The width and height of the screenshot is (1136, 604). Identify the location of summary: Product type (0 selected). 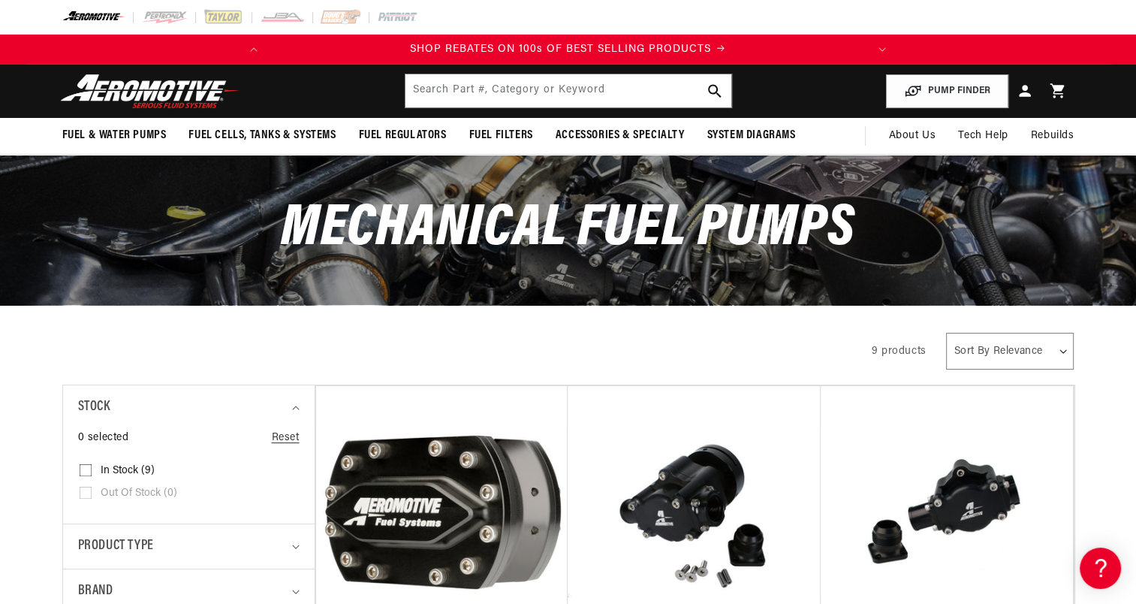
(189, 546).